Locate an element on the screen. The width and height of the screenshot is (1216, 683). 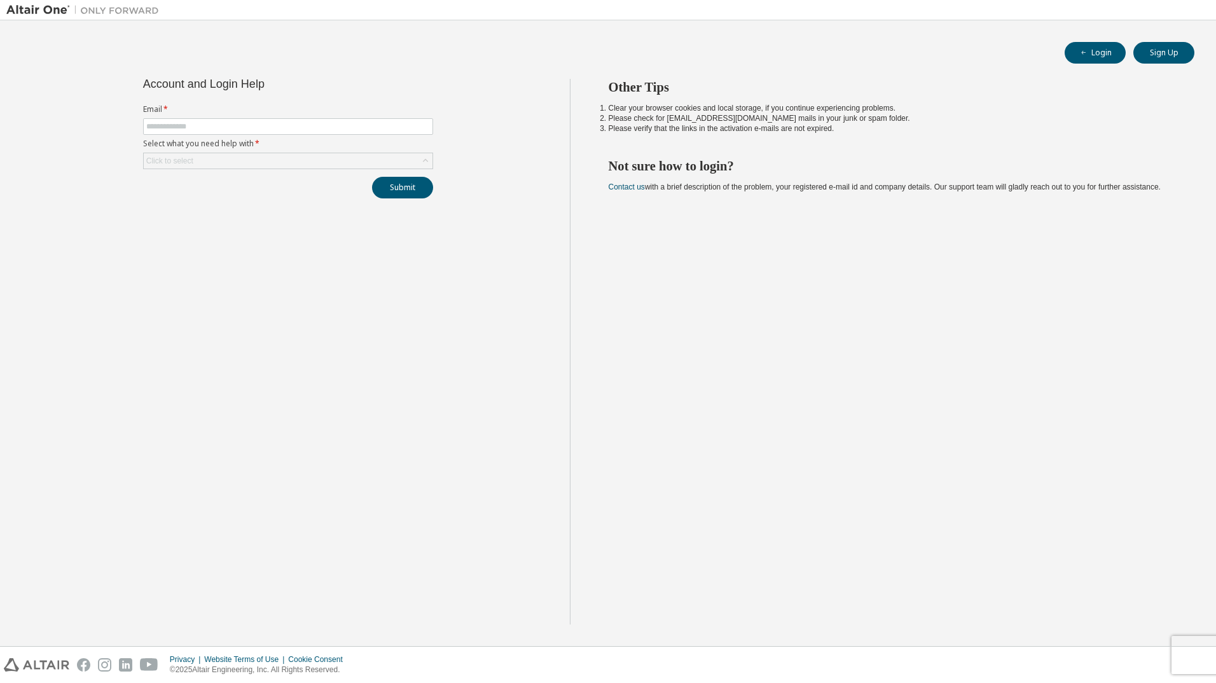
img: linkedin.svg is located at coordinates (125, 665).